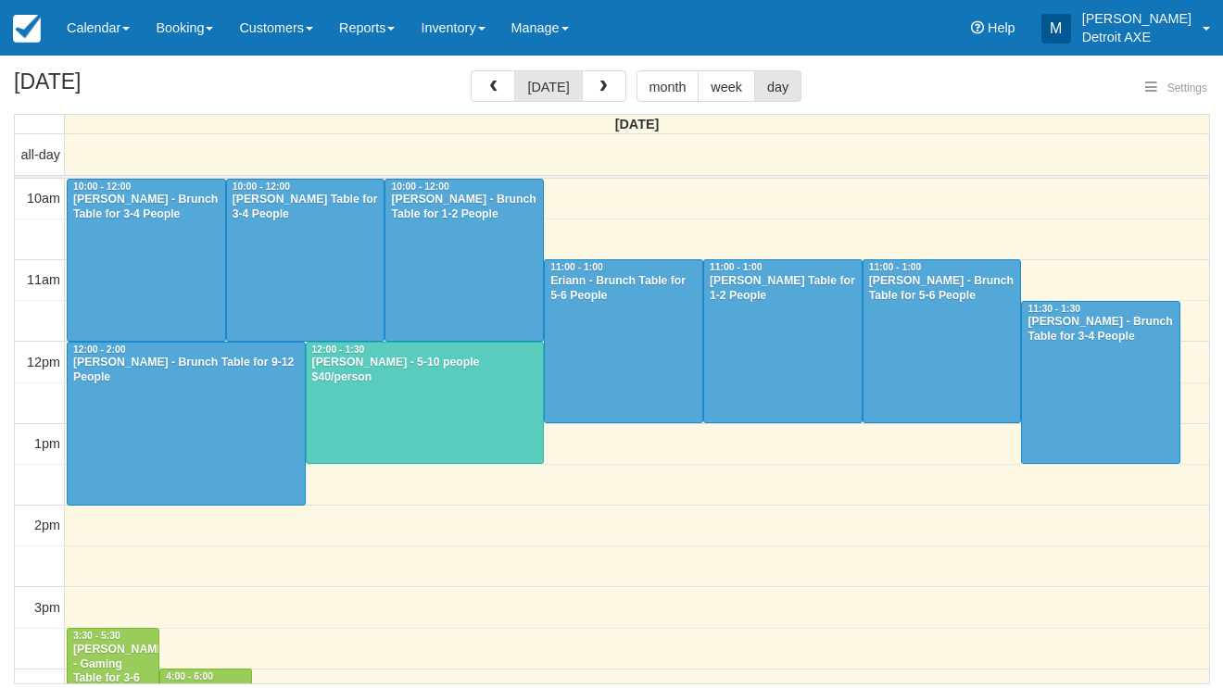 This screenshot has height=688, width=1223. Describe the element at coordinates (624, 341) in the screenshot. I see `a: 11:00 - 1:00Eriann - Brunch Table for 5-6 People` at that location.